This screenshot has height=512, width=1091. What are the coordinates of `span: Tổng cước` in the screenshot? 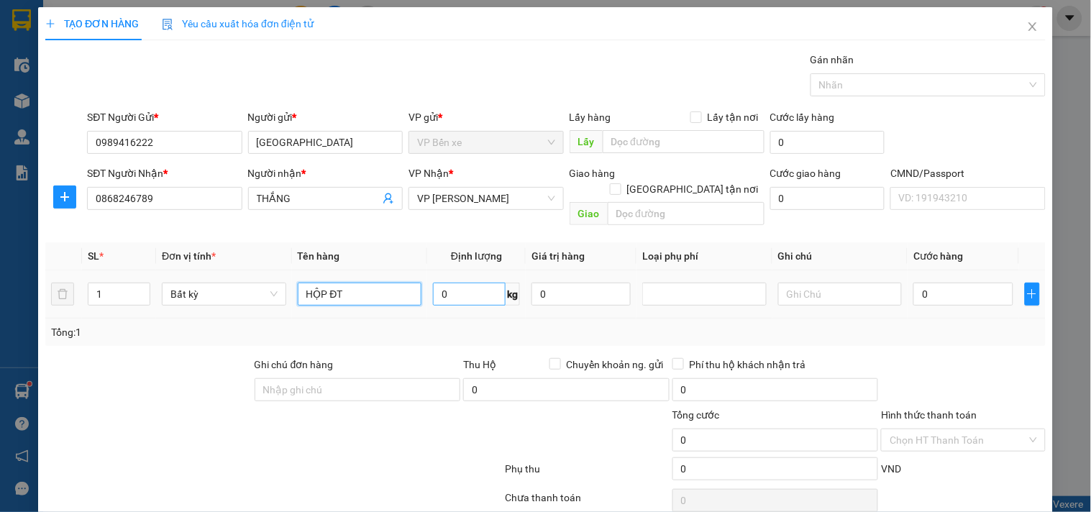 It's located at (696, 415).